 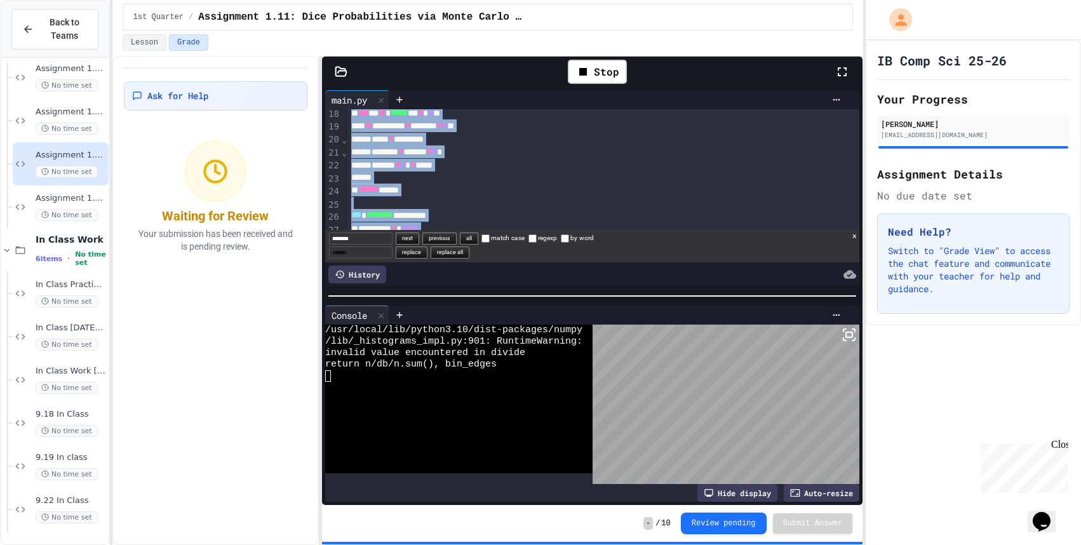 What do you see at coordinates (973, 174) in the screenshot?
I see `h2: Assignment Details` at bounding box center [973, 174].